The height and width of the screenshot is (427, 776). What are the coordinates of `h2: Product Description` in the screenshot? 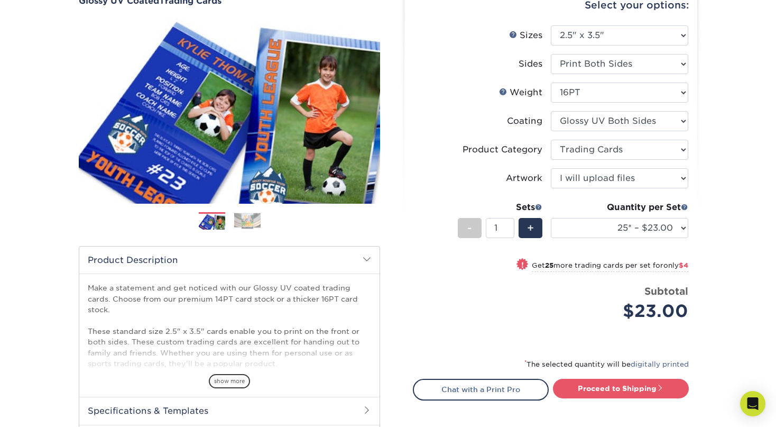 It's located at (229, 259).